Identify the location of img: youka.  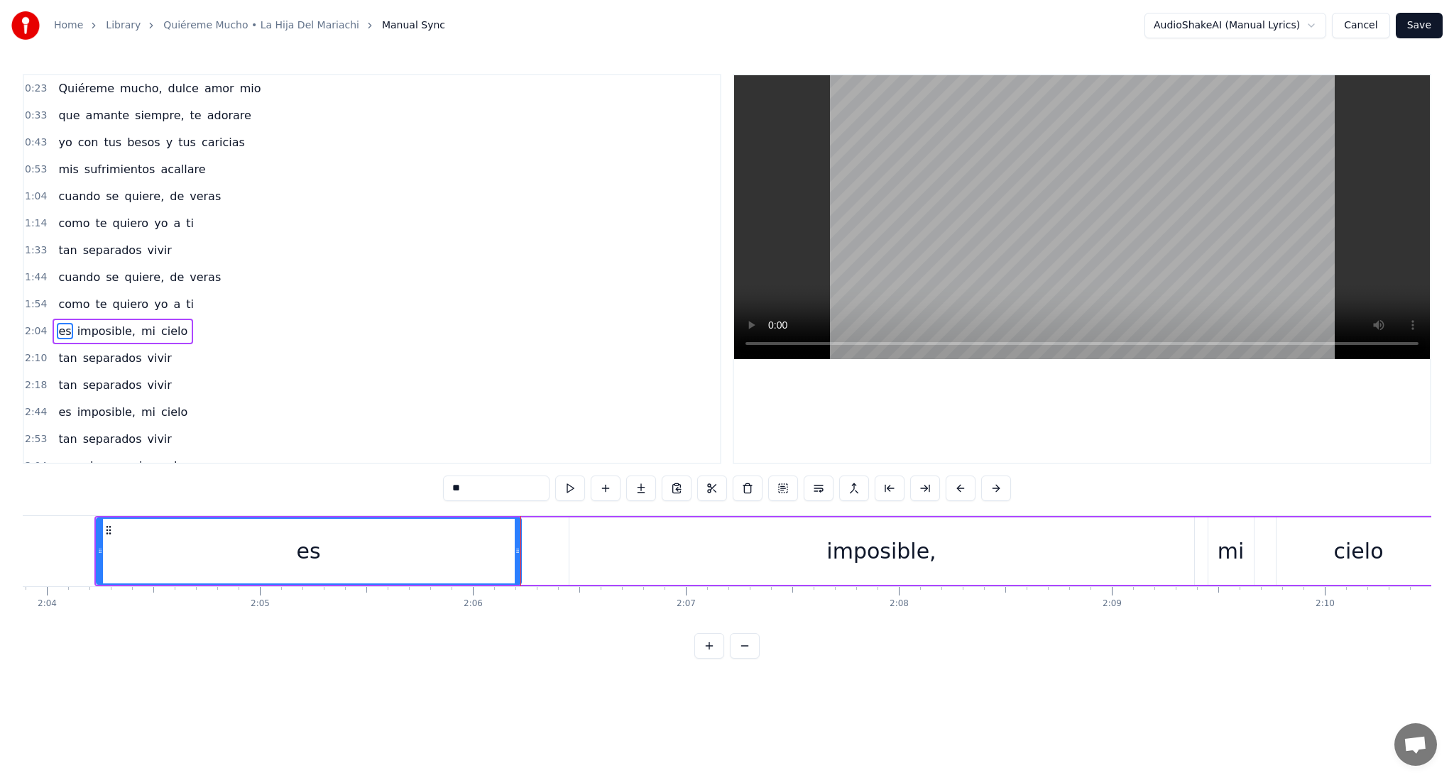
(26, 26).